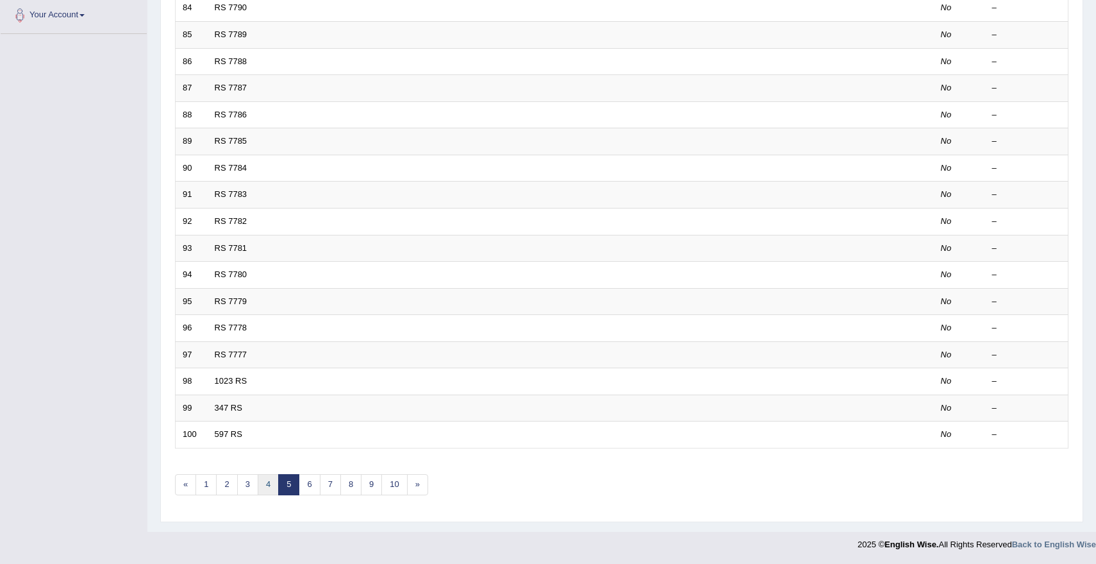 Image resolution: width=1096 pixels, height=564 pixels. What do you see at coordinates (231, 194) in the screenshot?
I see `a: RS 7783` at bounding box center [231, 194].